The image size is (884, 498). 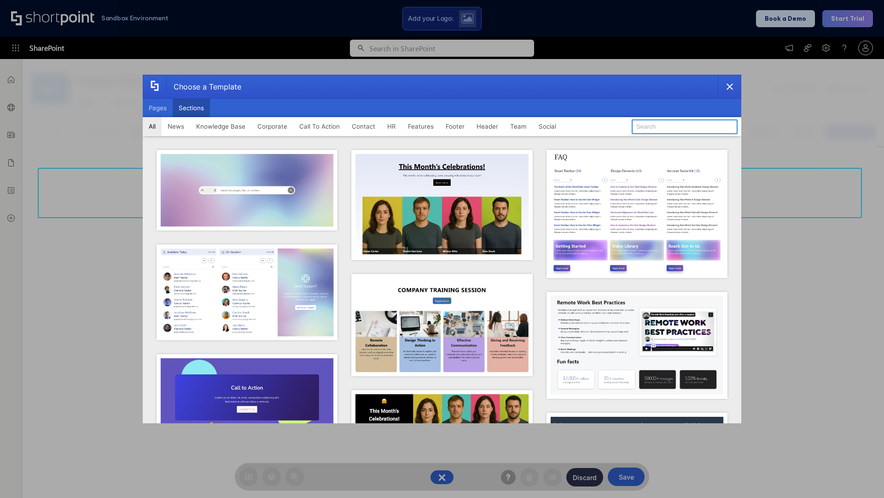 I want to click on button: Knowledge Base, so click(x=221, y=126).